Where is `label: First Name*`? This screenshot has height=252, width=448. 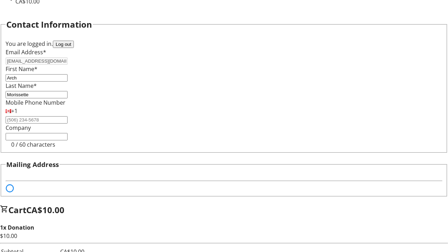 label: First Name* is located at coordinates (21, 69).